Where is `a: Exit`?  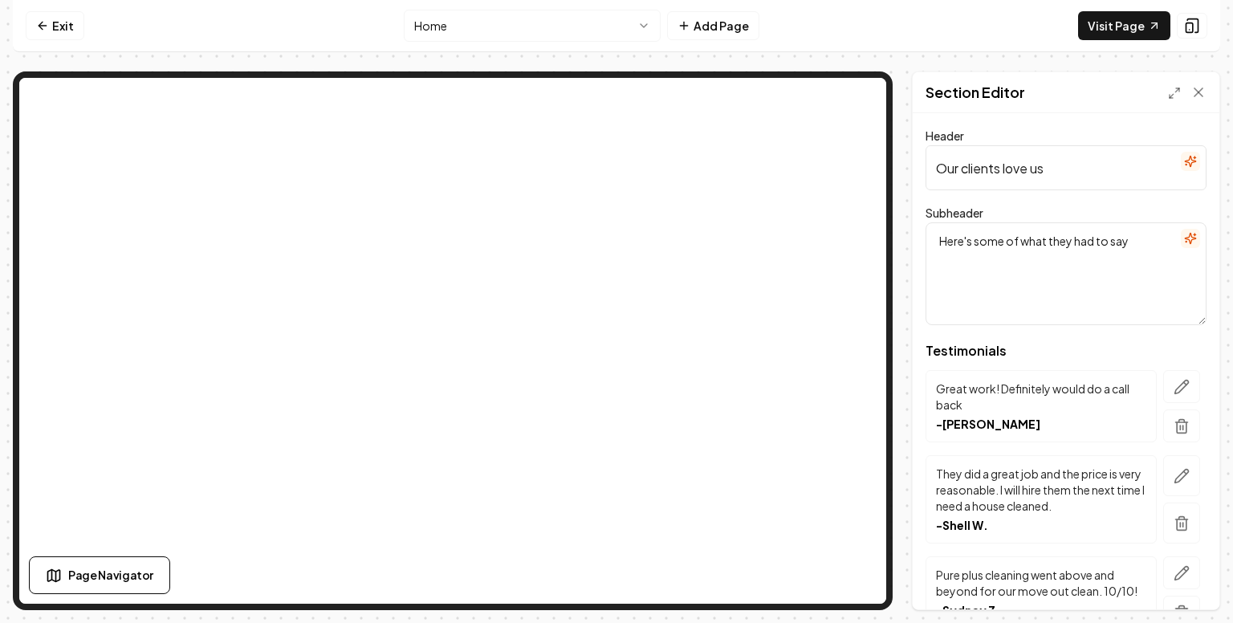 a: Exit is located at coordinates (55, 26).